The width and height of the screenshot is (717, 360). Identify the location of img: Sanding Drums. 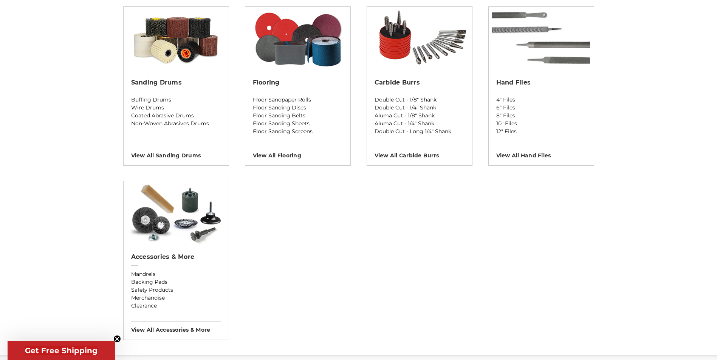
(176, 39).